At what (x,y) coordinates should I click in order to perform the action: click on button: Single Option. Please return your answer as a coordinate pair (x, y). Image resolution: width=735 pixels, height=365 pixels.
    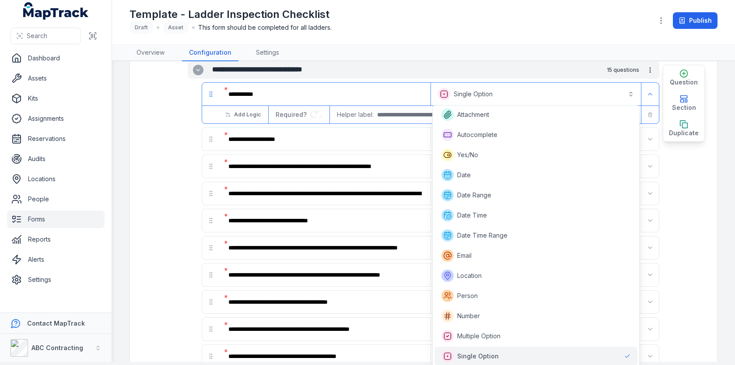
    Looking at the image, I should click on (536, 94).